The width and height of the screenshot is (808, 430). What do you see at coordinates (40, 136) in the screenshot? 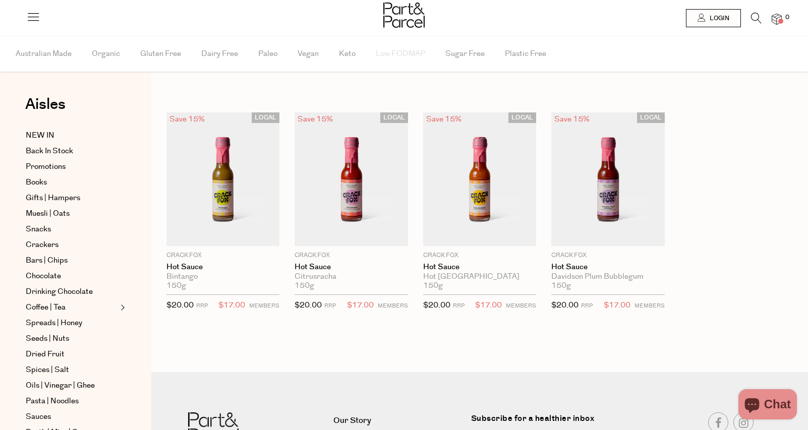
I see `span: NEW IN` at bounding box center [40, 136].